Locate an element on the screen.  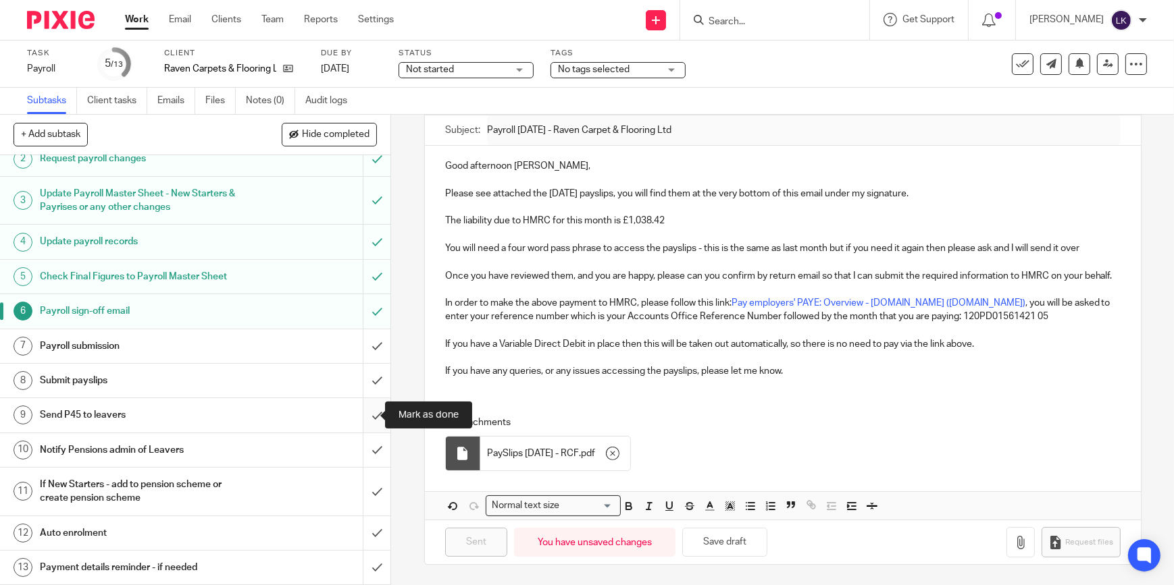
div: 10 is located at coordinates (23, 450).